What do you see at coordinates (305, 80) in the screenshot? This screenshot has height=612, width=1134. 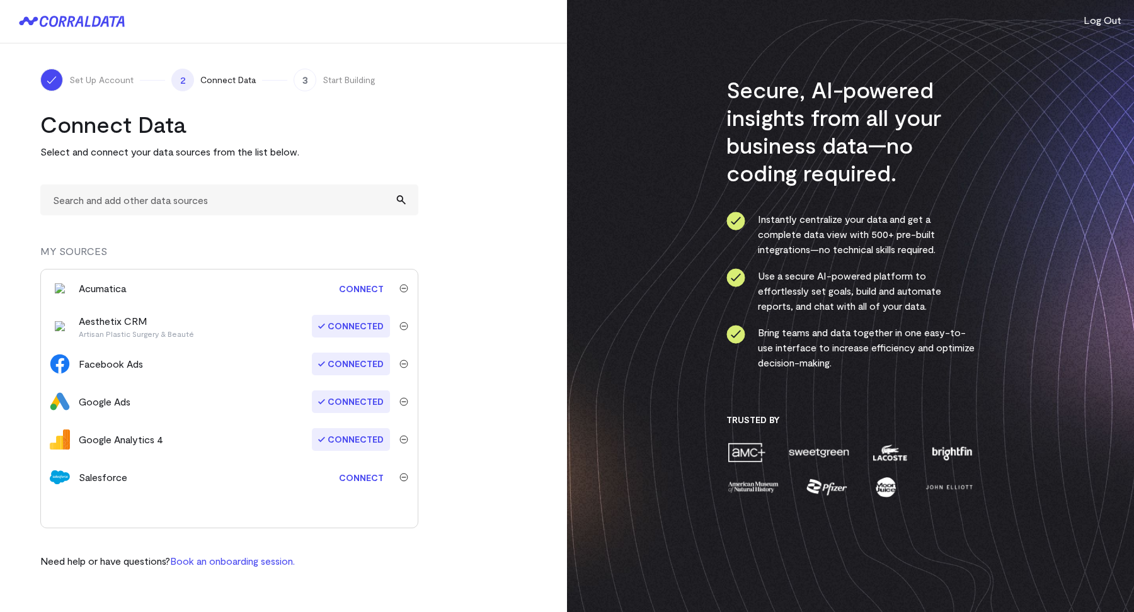 I see `span: 3` at bounding box center [305, 80].